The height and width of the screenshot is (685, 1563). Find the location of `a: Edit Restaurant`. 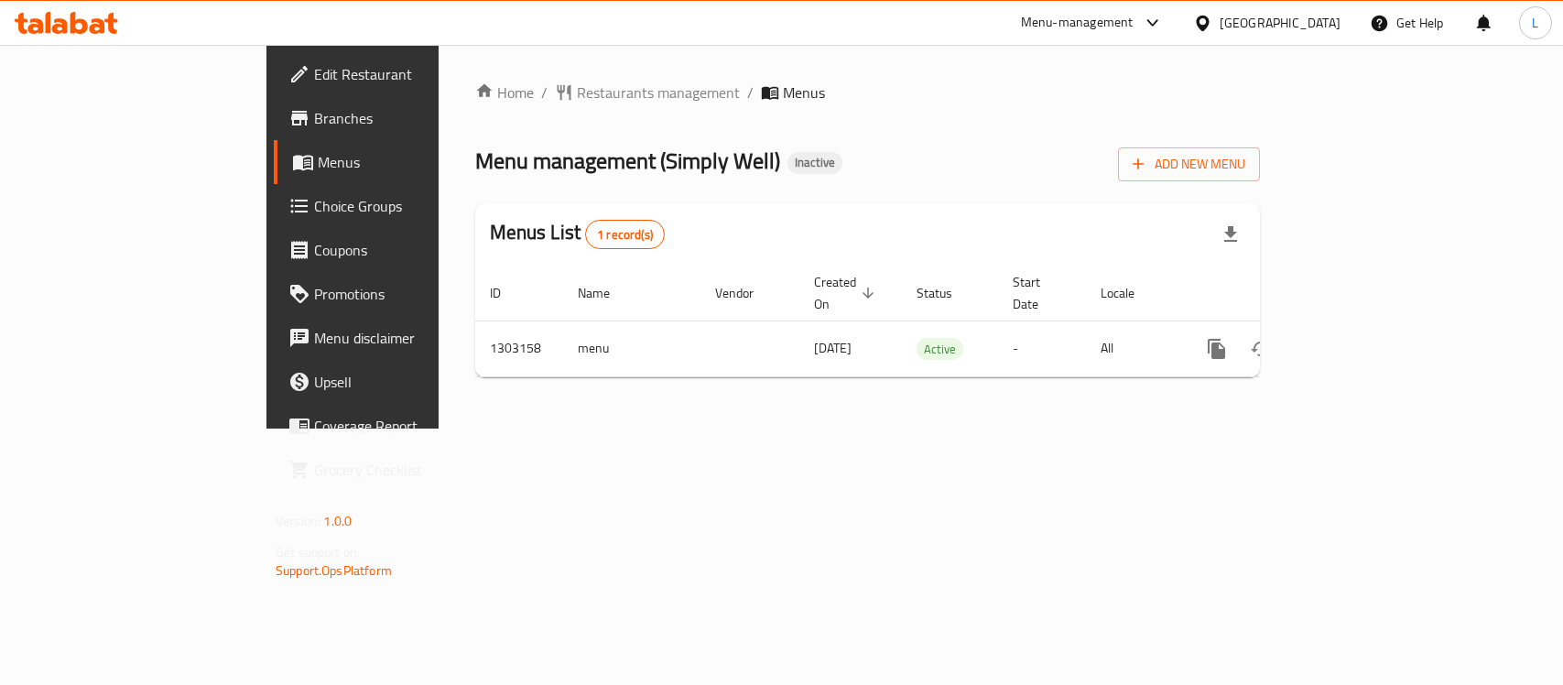

a: Edit Restaurant is located at coordinates (400, 74).